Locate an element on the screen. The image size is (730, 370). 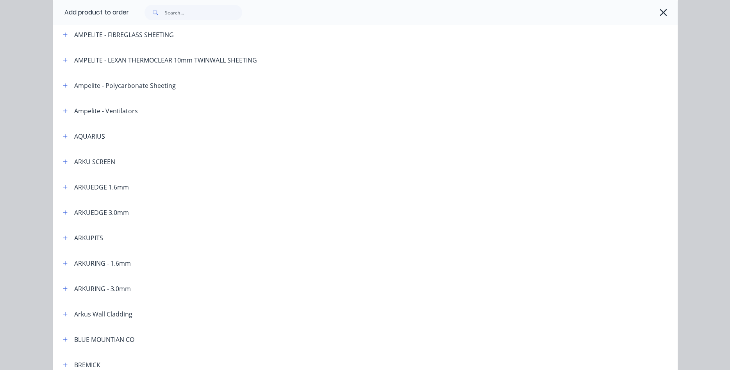
div: Ampelite - Ventilators is located at coordinates (106, 111).